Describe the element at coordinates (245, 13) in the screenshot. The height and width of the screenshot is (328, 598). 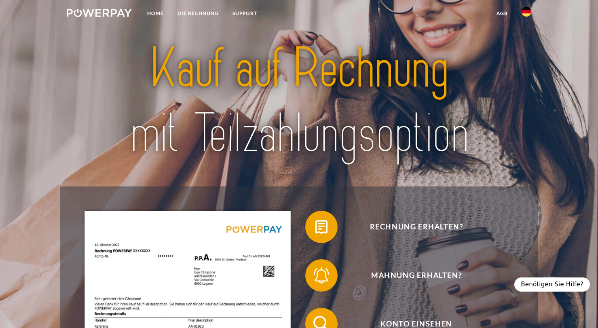
I see `a: SUPPORT` at that location.